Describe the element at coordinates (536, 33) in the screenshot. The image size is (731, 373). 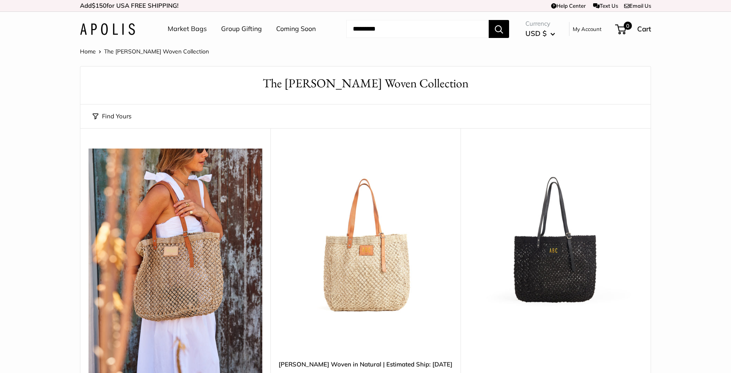
I see `span: USD $` at that location.